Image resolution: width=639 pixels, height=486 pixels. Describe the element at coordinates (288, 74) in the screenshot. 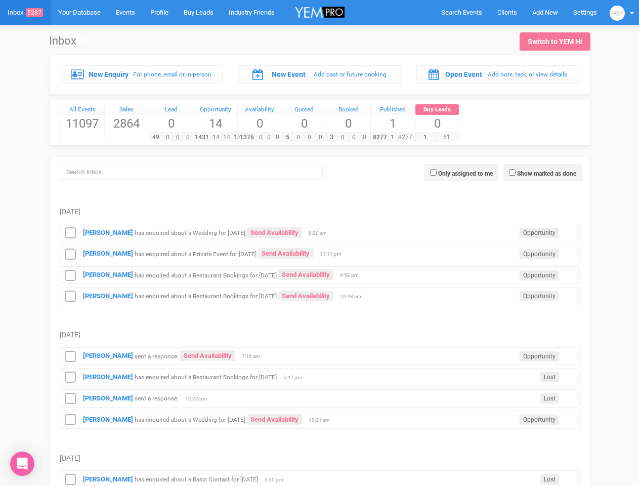

I see `label: New Event` at that location.